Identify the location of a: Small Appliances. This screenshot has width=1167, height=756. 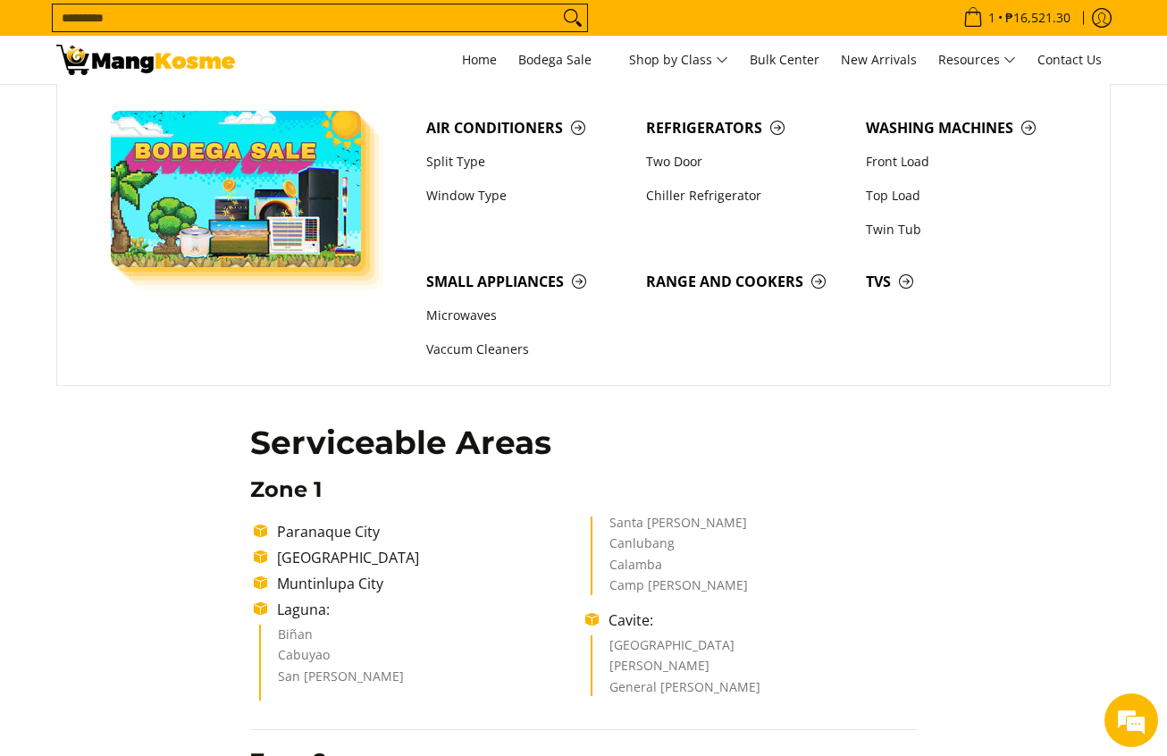
(527, 282).